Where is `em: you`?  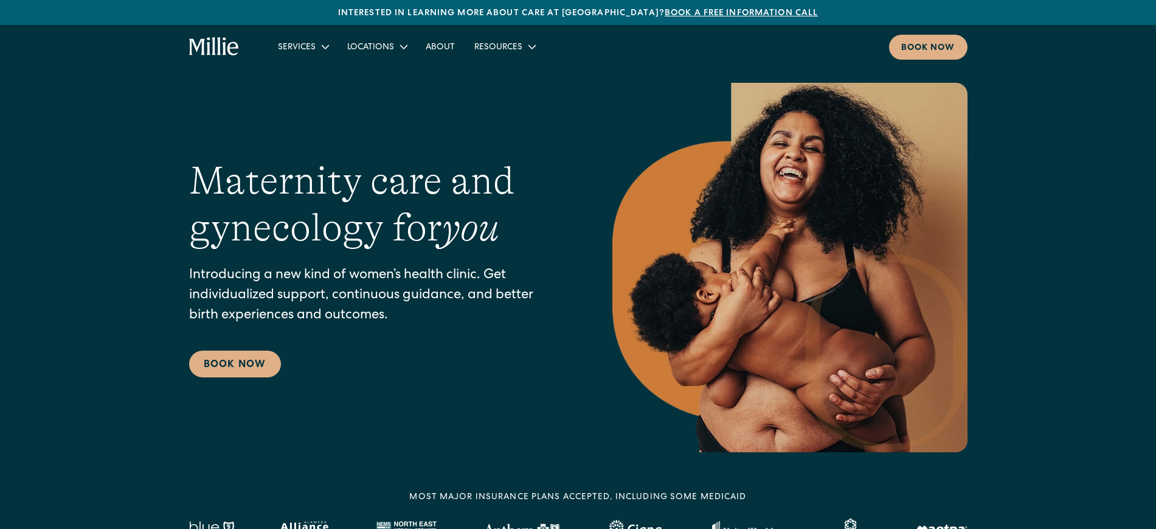
em: you is located at coordinates (471, 227).